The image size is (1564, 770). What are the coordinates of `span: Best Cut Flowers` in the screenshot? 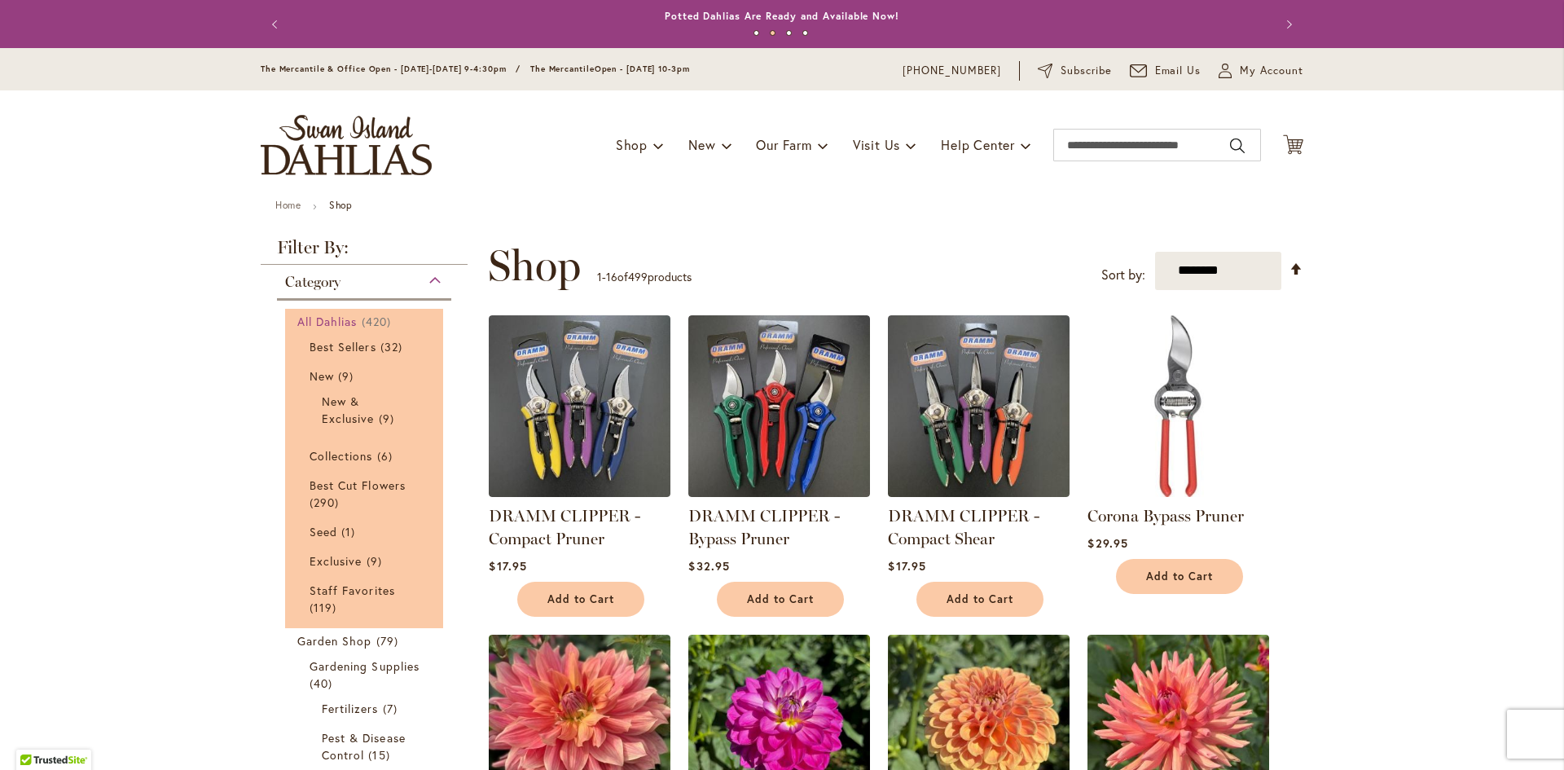 It's located at (358, 485).